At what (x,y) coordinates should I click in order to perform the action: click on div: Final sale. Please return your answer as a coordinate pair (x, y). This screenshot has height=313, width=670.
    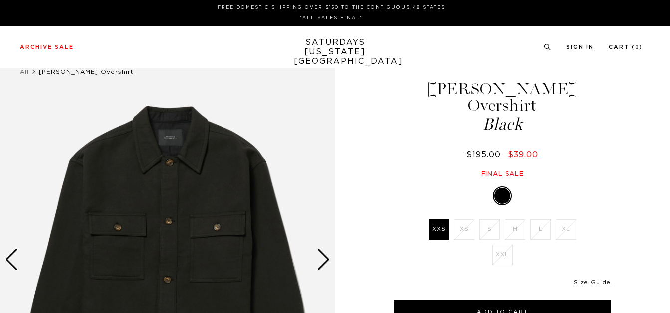
    Looking at the image, I should click on (502, 174).